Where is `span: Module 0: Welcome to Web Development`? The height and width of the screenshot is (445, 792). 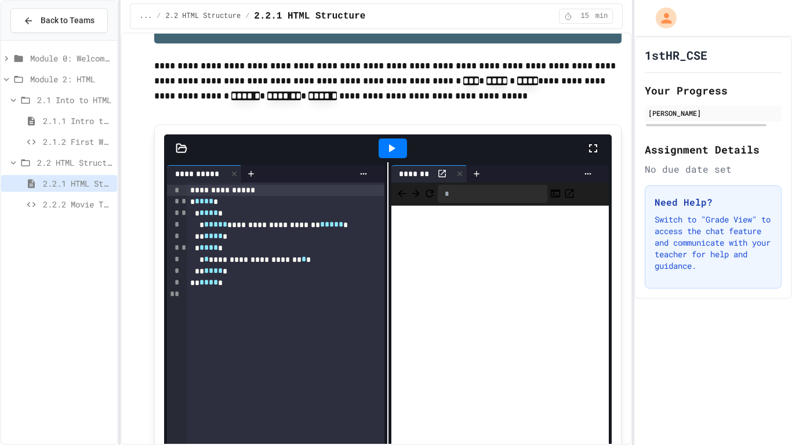
span: Module 0: Welcome to Web Development is located at coordinates (71, 58).